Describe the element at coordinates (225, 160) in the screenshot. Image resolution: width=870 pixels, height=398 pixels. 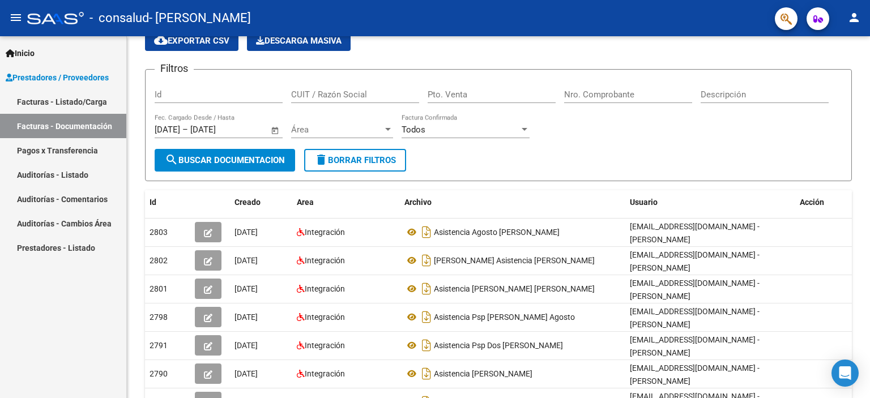
I see `button: Buscar Documentacion` at that location.